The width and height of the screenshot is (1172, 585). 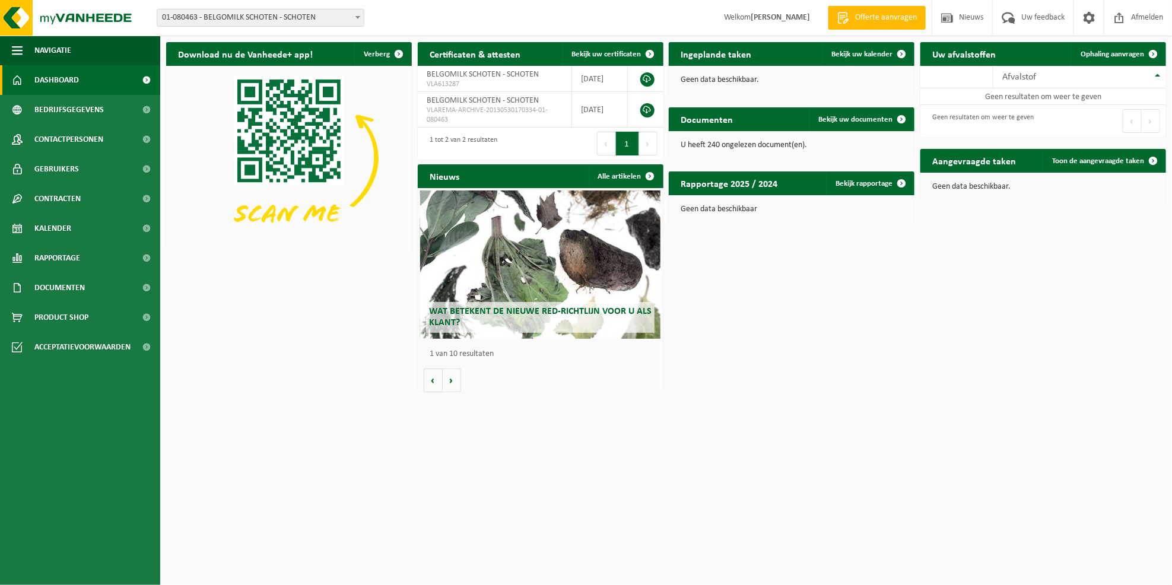 I want to click on a: Toon de aangevraagde taken, so click(x=1103, y=161).